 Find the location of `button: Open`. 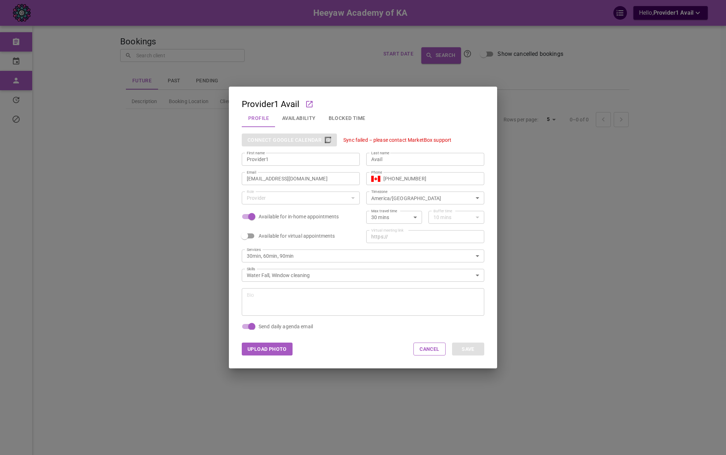

button: Open is located at coordinates (477, 198).